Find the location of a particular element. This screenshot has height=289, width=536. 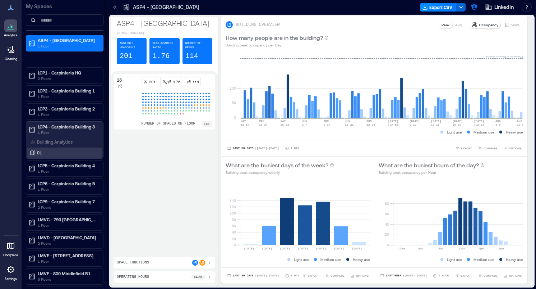

p: 114 is located at coordinates (196, 82).